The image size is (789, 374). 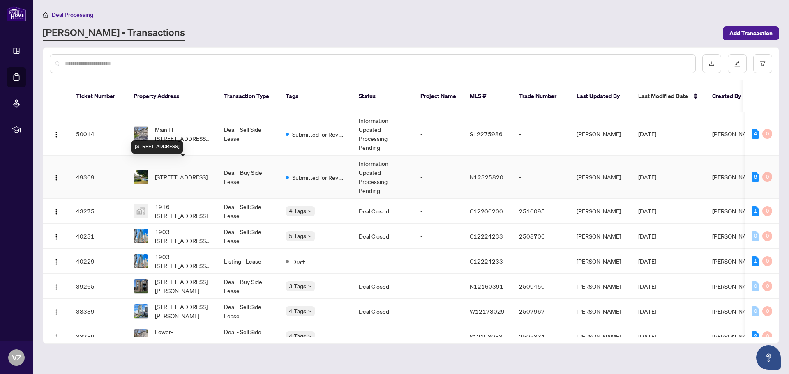 What do you see at coordinates (663, 96) in the screenshot?
I see `span: Last Modified Date` at bounding box center [663, 96].